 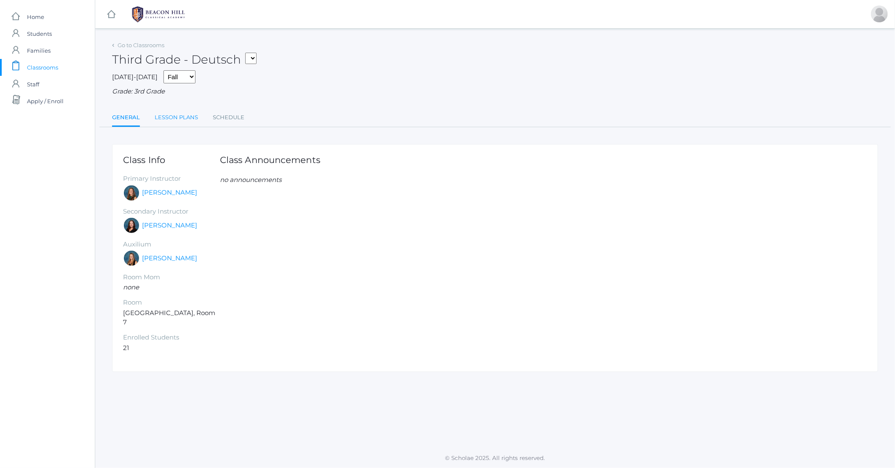 What do you see at coordinates (33, 84) in the screenshot?
I see `span: Staff` at bounding box center [33, 84].